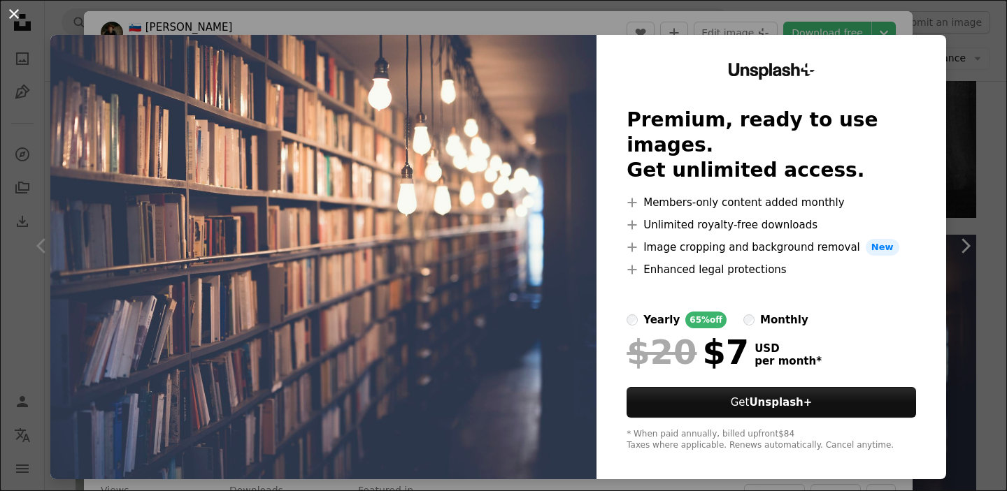 Image resolution: width=1007 pixels, height=491 pixels. I want to click on div: monthly, so click(784, 320).